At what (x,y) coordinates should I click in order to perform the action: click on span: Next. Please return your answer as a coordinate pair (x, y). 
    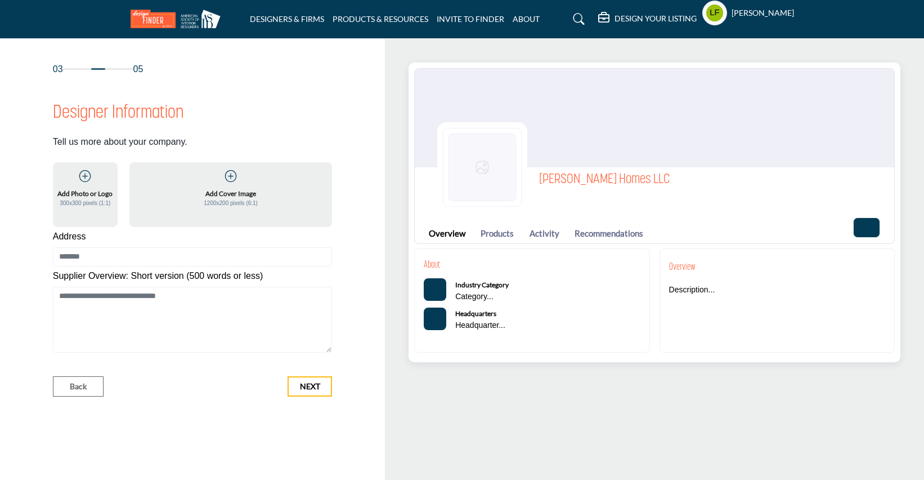
    Looking at the image, I should click on (310, 386).